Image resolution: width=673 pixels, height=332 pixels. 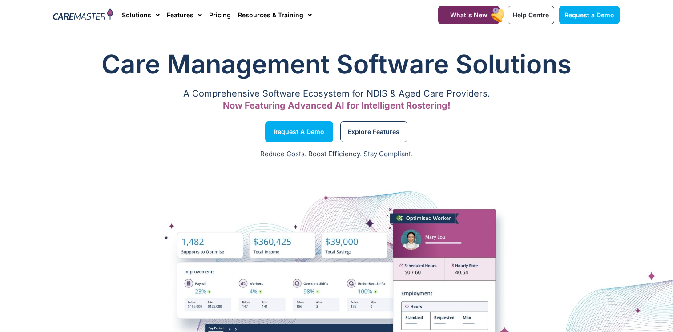 I want to click on p: A Comprehensive Software Ecosystem for NDIS & Aged Care Providers., so click(x=337, y=93).